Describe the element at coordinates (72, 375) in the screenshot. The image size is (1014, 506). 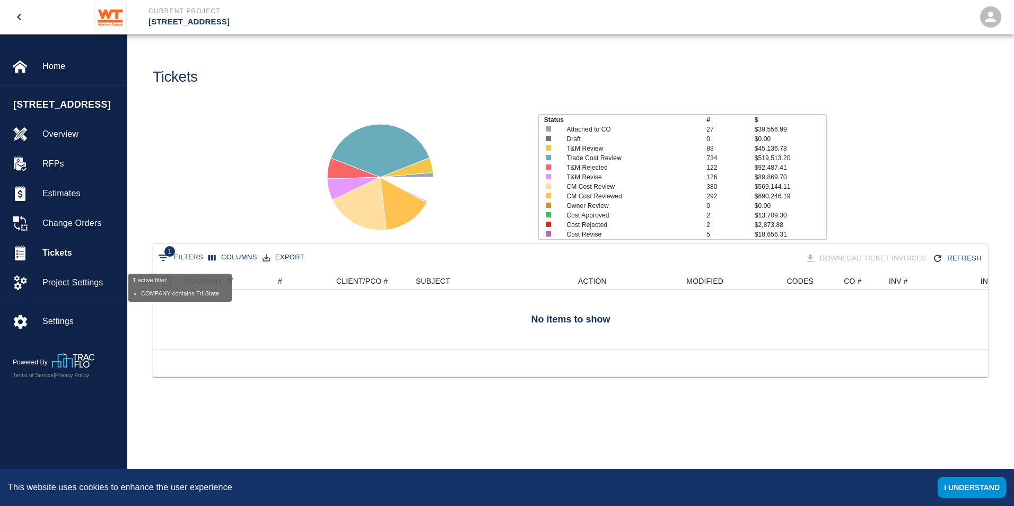
I see `a: Privacy Policy` at that location.